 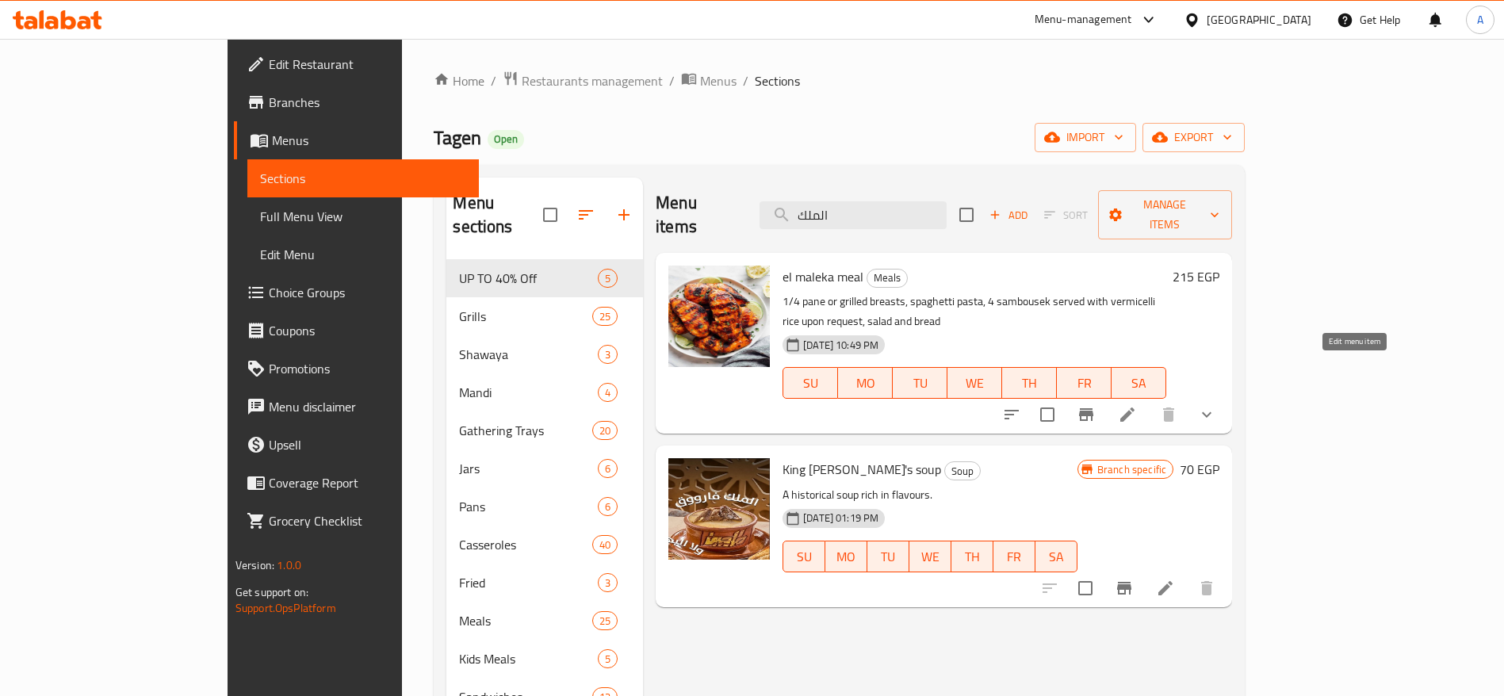 What do you see at coordinates (528, 278) in the screenshot?
I see `span: UP TO 40% Off` at bounding box center [528, 278].